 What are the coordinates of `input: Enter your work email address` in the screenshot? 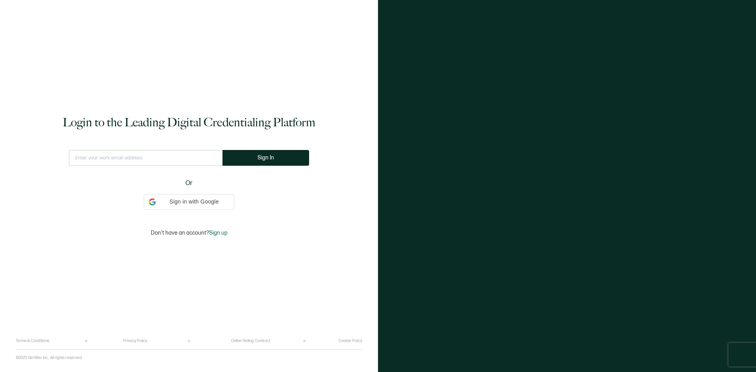 It's located at (146, 158).